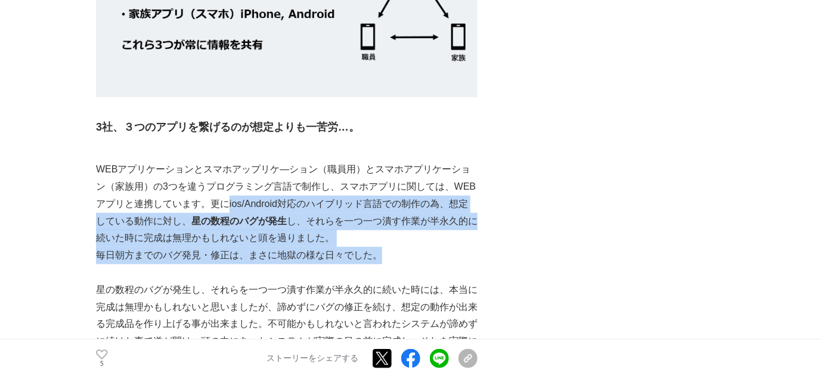  Describe the element at coordinates (313, 358) in the screenshot. I see `p: ストーリーをシェアする` at that location.